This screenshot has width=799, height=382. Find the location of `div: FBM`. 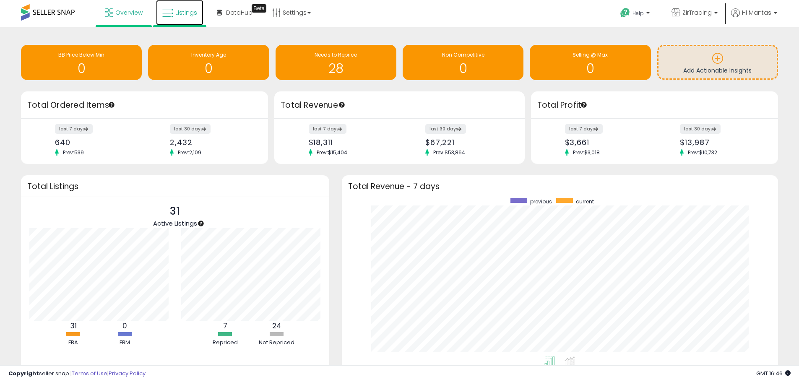

div: FBM is located at coordinates (125, 343).